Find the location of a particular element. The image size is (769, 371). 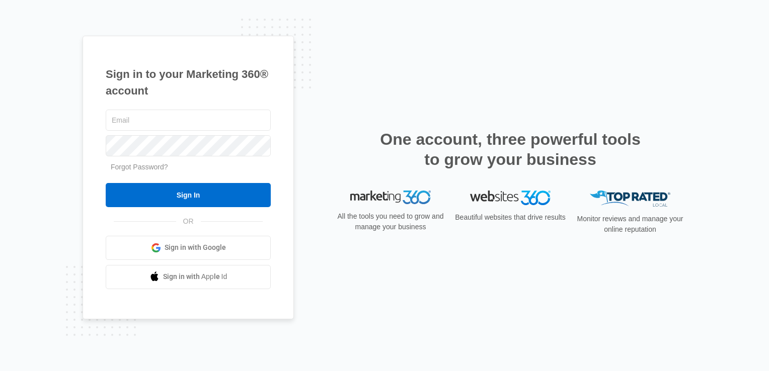

span: OR is located at coordinates (188, 221).